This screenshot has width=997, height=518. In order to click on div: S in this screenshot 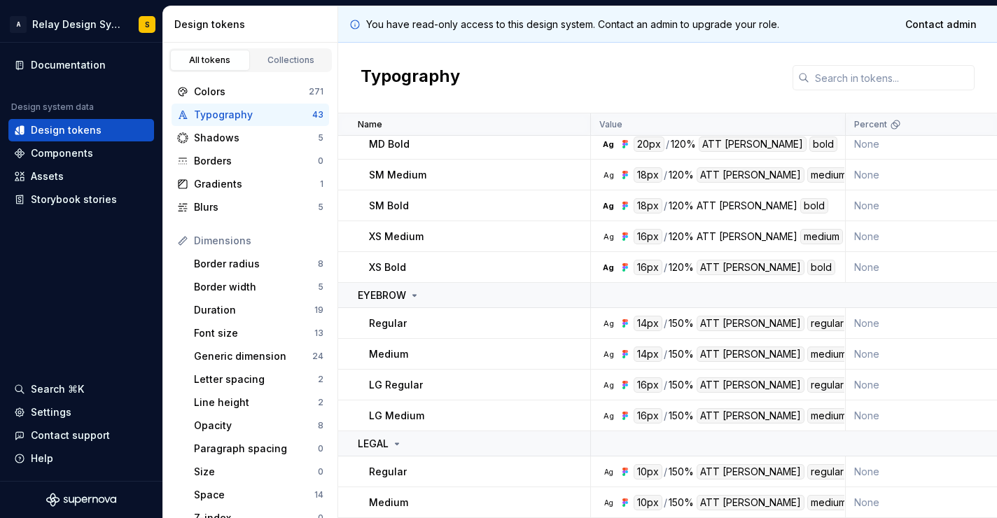, I will do `click(147, 24)`.